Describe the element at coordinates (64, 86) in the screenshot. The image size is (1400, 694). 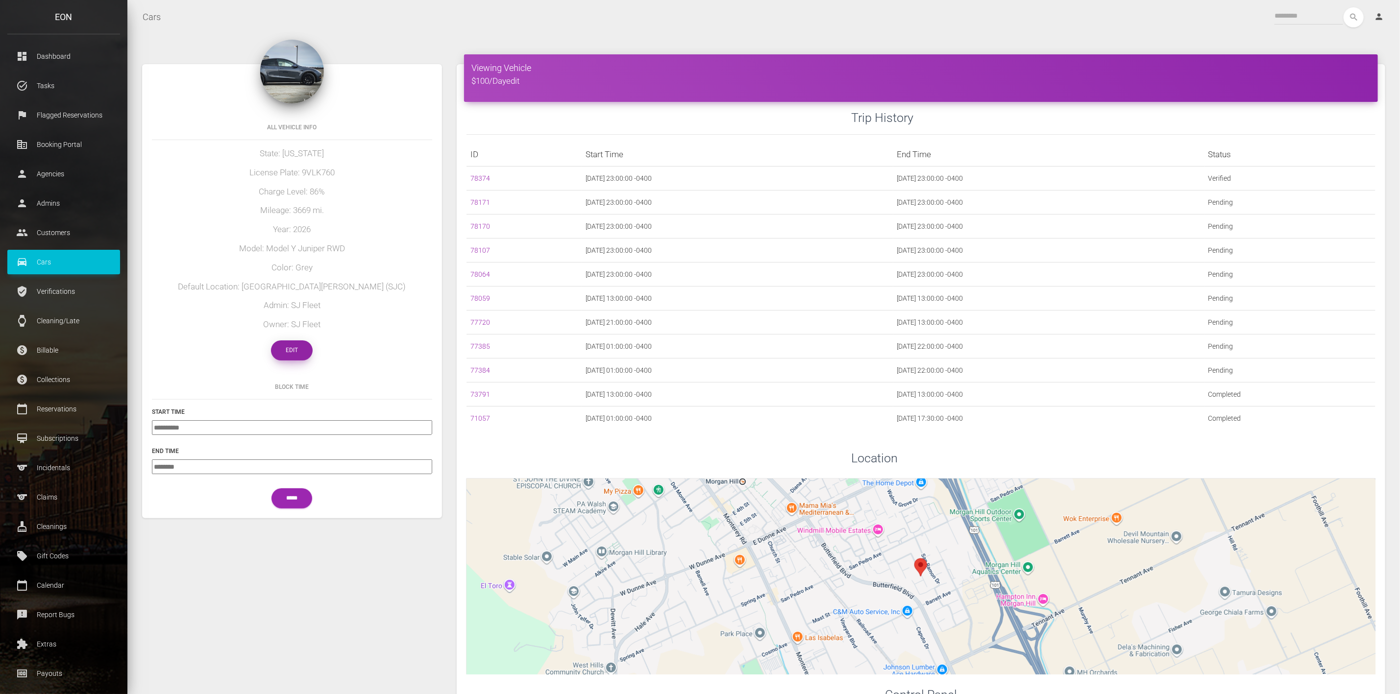
I see `p: Tasks` at that location.